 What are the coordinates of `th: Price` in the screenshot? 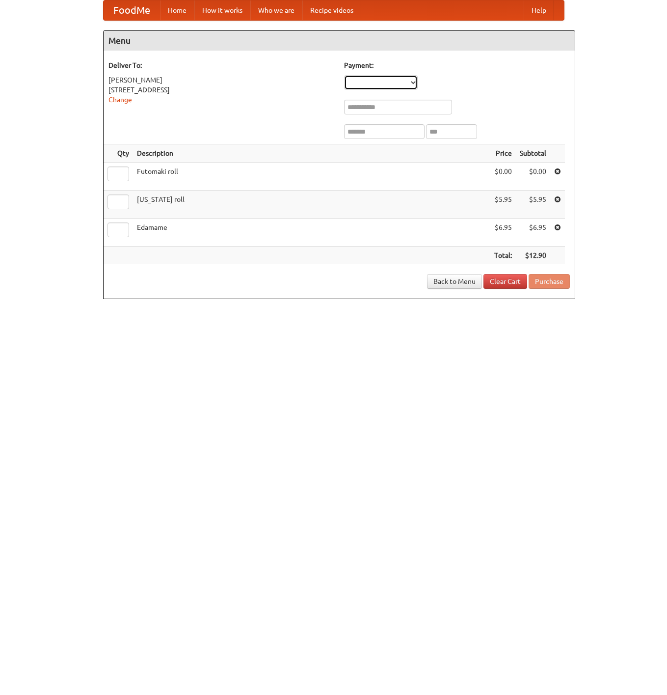 It's located at (503, 153).